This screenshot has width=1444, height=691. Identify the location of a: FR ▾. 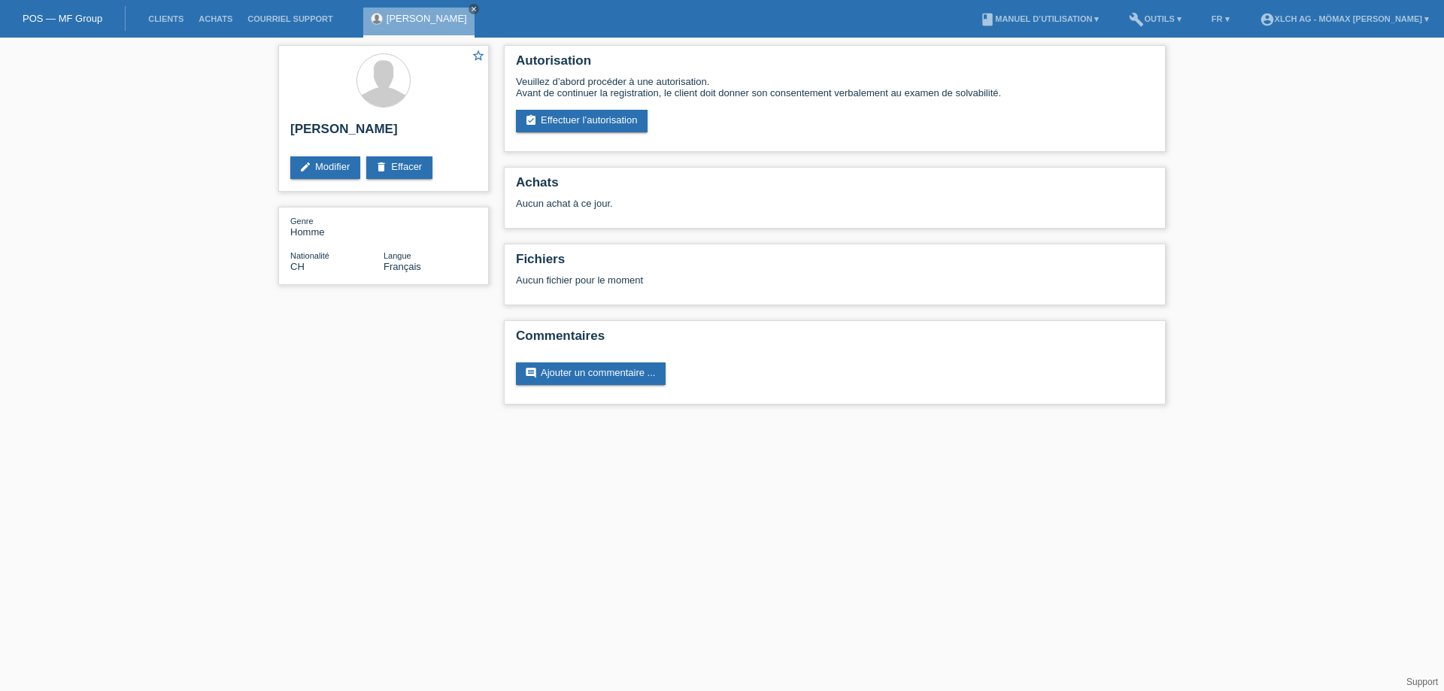
(1221, 19).